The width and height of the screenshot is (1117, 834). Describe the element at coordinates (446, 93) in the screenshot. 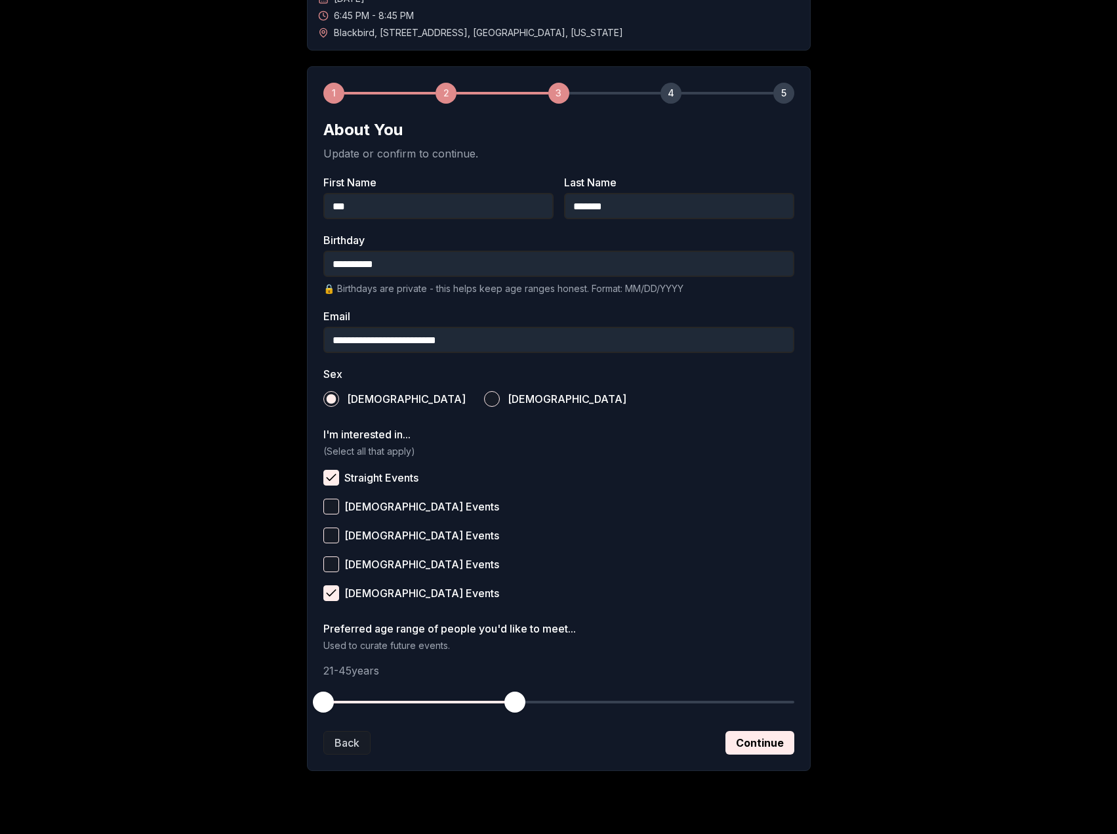

I see `div: 2` at that location.